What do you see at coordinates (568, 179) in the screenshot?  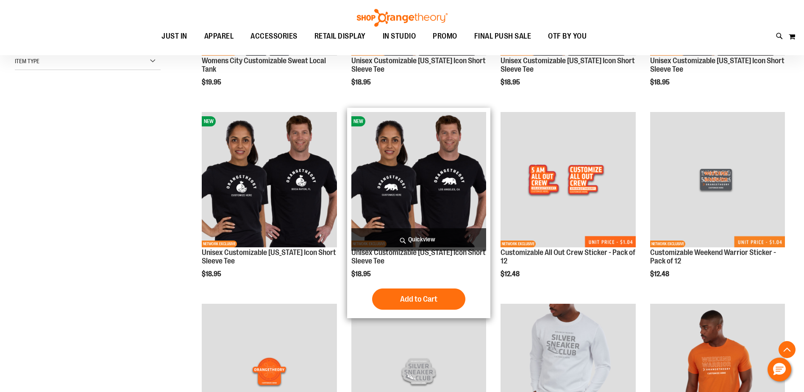 I see `img: Customizable All Out Crew Sticker - Pack of 12` at bounding box center [568, 179].